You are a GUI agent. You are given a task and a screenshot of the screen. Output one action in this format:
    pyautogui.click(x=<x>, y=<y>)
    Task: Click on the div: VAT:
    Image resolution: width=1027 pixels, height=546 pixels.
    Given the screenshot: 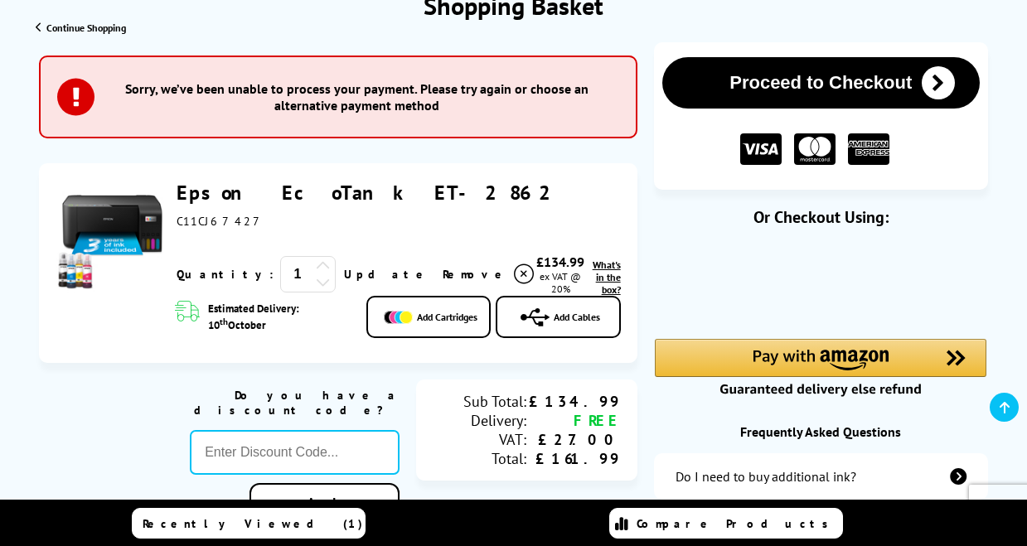 What is the action you would take?
    pyautogui.click(x=479, y=439)
    